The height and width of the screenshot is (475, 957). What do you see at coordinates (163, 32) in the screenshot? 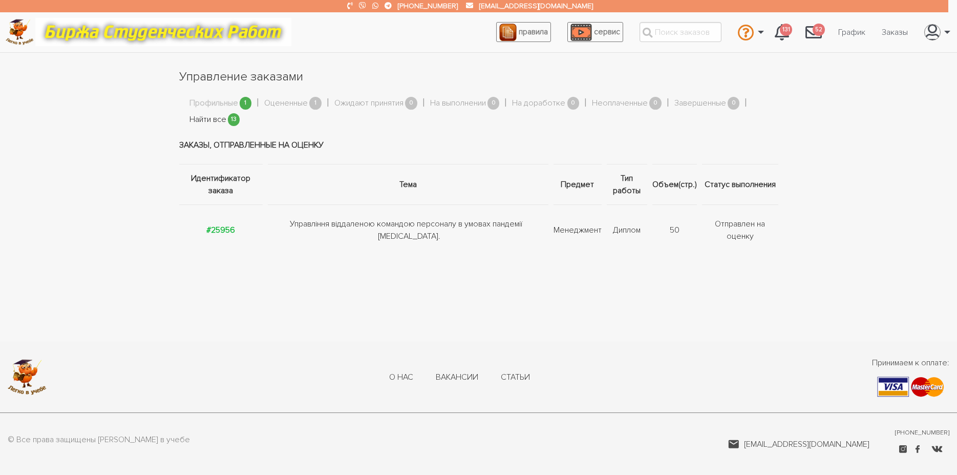
I see `img: motto-12e01f5a76059d5f6a28199ef077b1f78e012cfde436ab5cf1d4517935686d32.gif` at bounding box center [163, 32].